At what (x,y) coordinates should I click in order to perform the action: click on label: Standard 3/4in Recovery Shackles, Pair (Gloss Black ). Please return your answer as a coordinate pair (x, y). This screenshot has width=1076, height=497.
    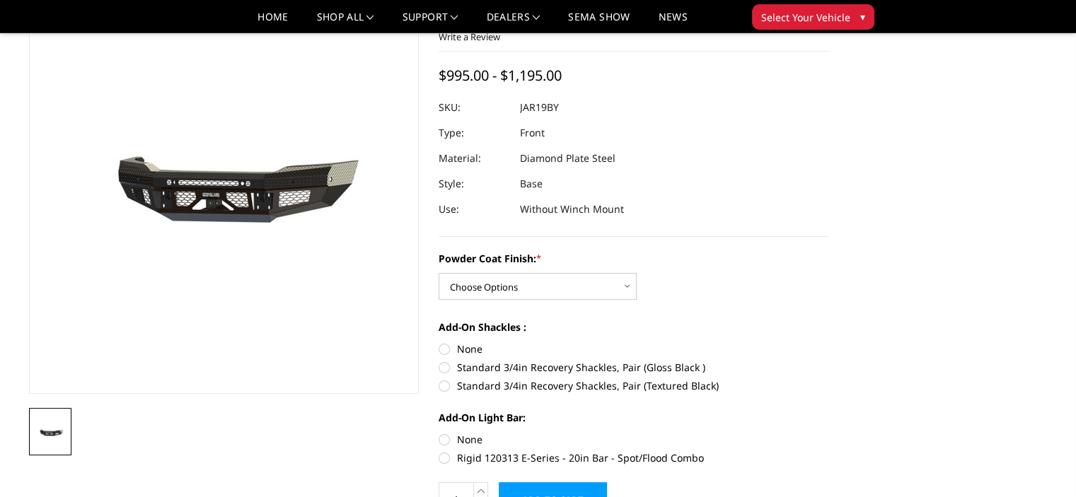
    Looking at the image, I should click on (634, 367).